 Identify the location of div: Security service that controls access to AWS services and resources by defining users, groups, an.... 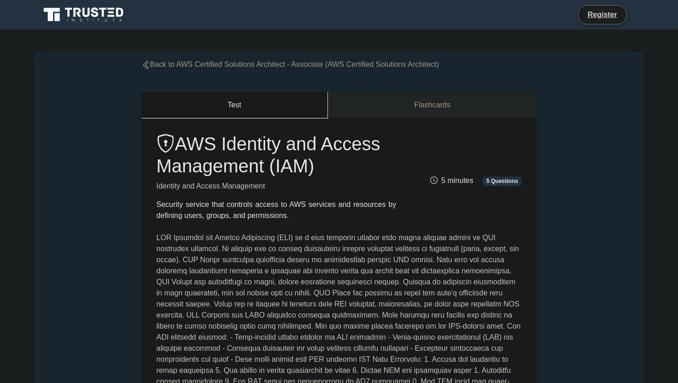
(276, 210).